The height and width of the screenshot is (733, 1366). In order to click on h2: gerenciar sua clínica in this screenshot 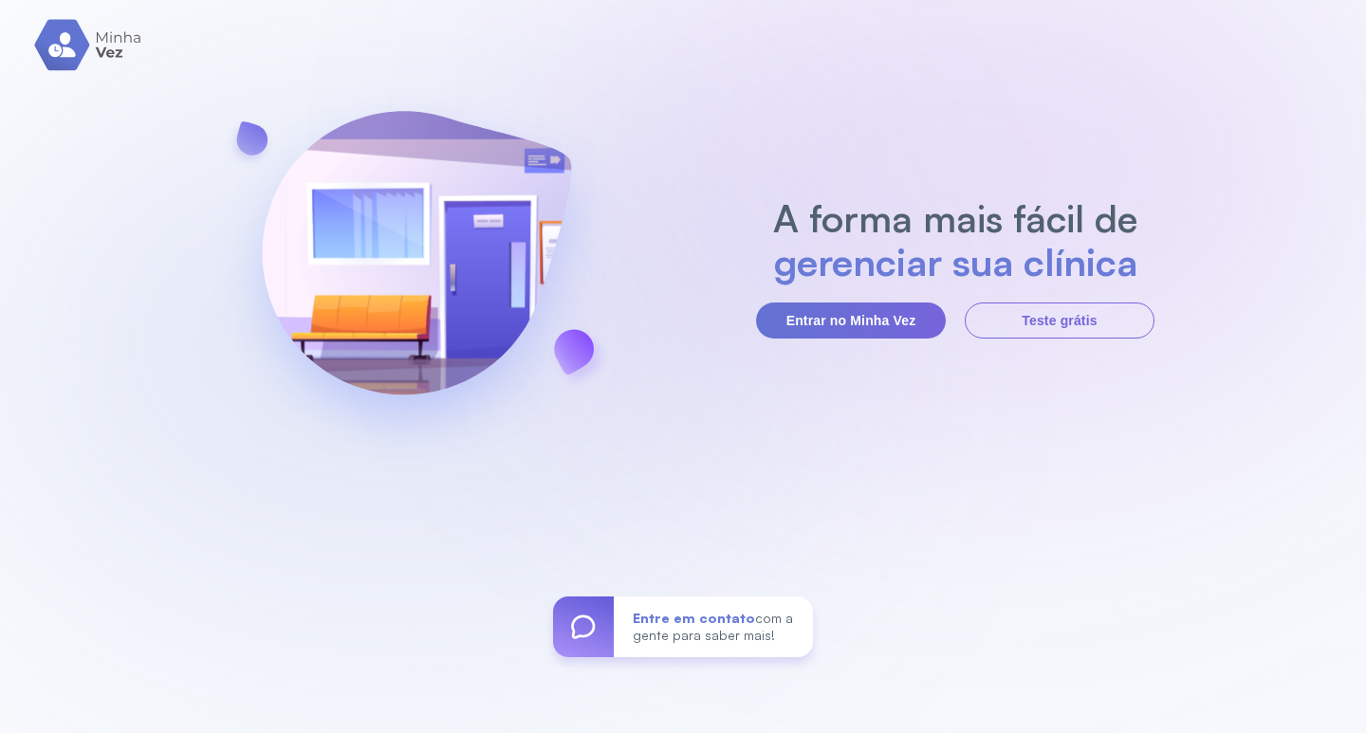, I will do `click(955, 262)`.